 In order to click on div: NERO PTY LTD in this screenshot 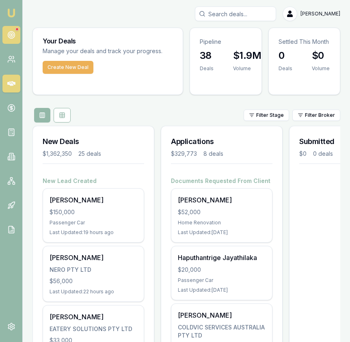, I will do `click(93, 270)`.